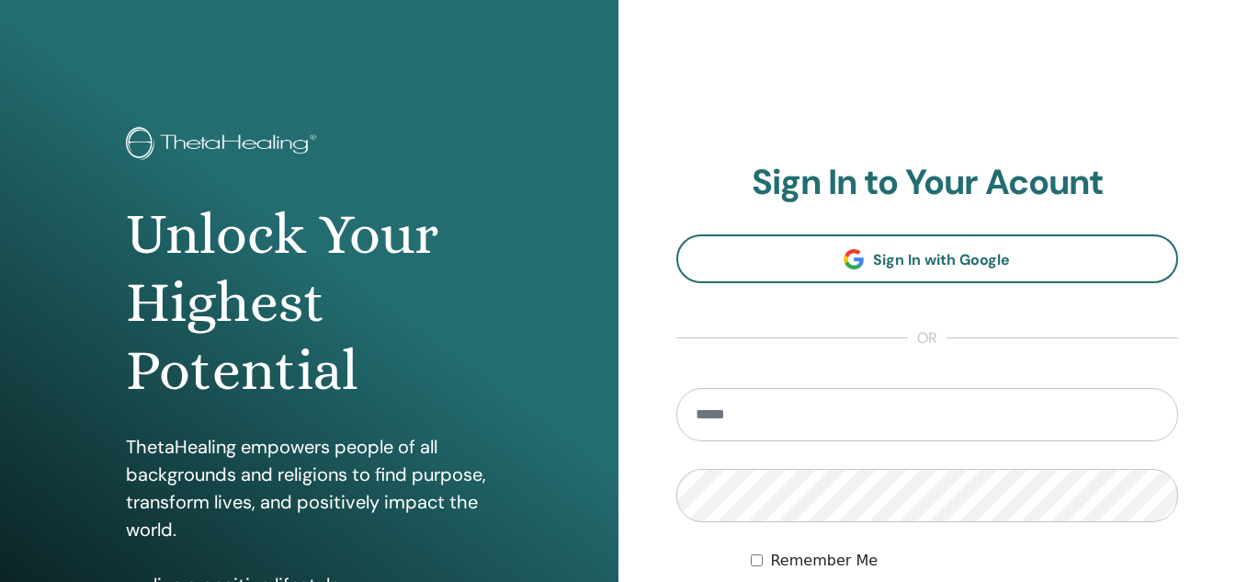  What do you see at coordinates (823, 560) in the screenshot?
I see `label: Remember Me` at bounding box center [823, 560].